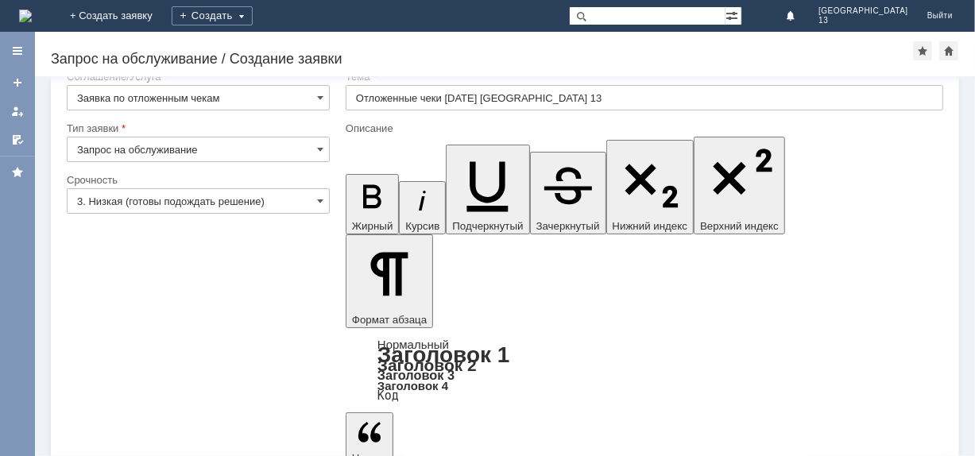  I want to click on a: Нормальный, so click(413, 344).